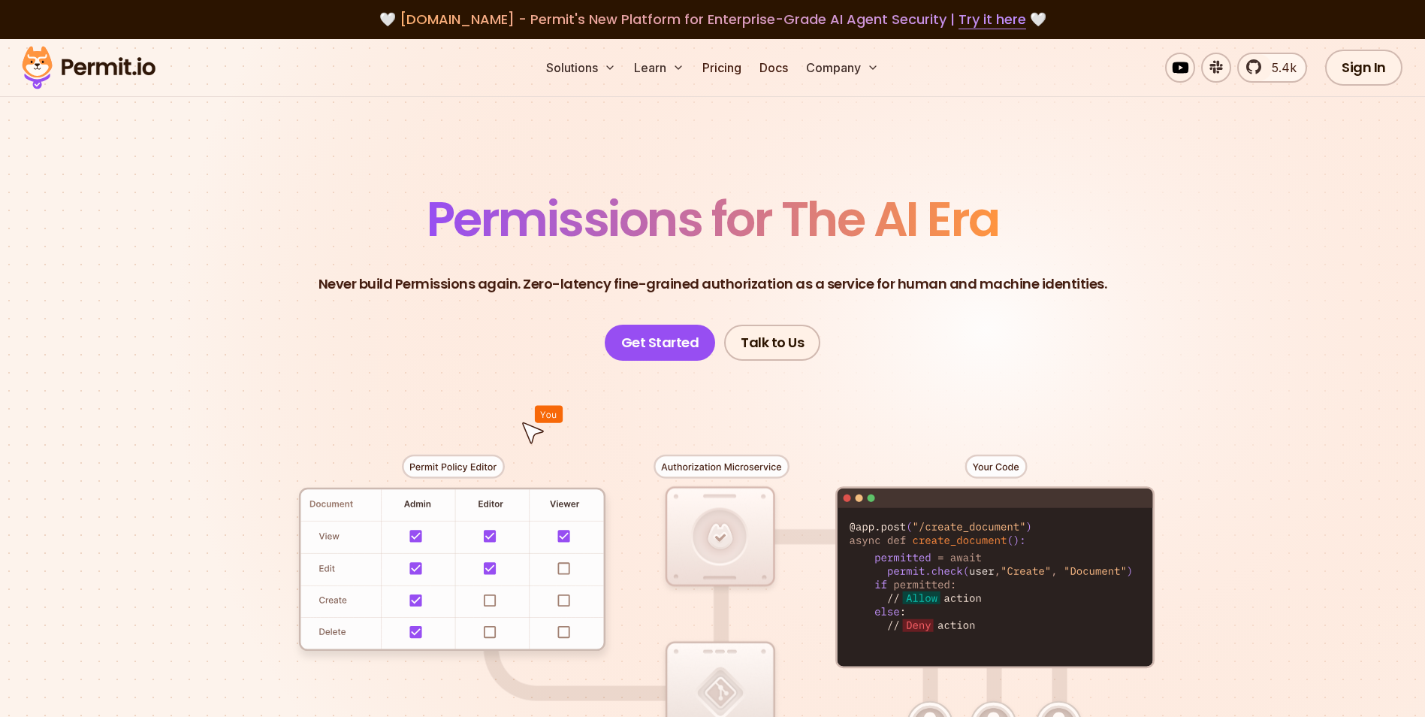 The image size is (1425, 717). I want to click on img: Permit logo, so click(89, 68).